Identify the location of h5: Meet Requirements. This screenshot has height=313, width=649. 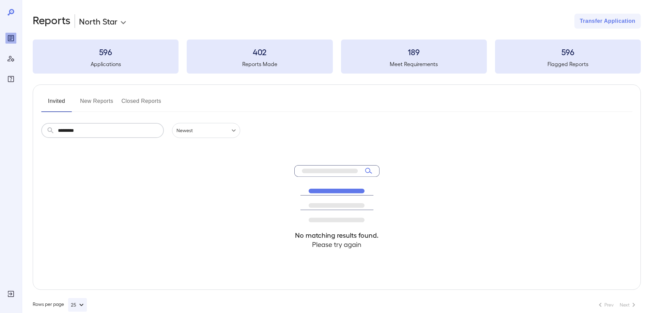
(414, 64).